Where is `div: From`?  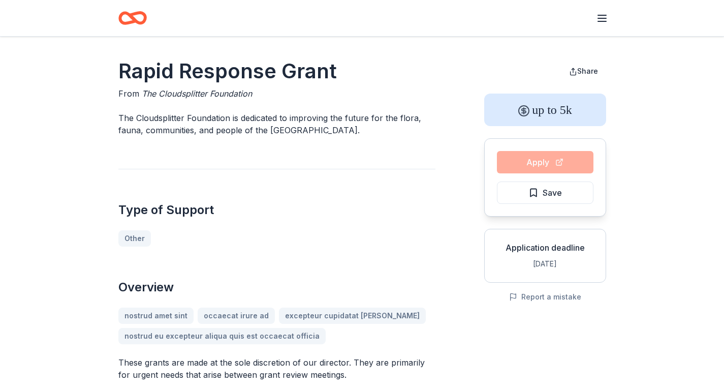
div: From is located at coordinates (277, 94).